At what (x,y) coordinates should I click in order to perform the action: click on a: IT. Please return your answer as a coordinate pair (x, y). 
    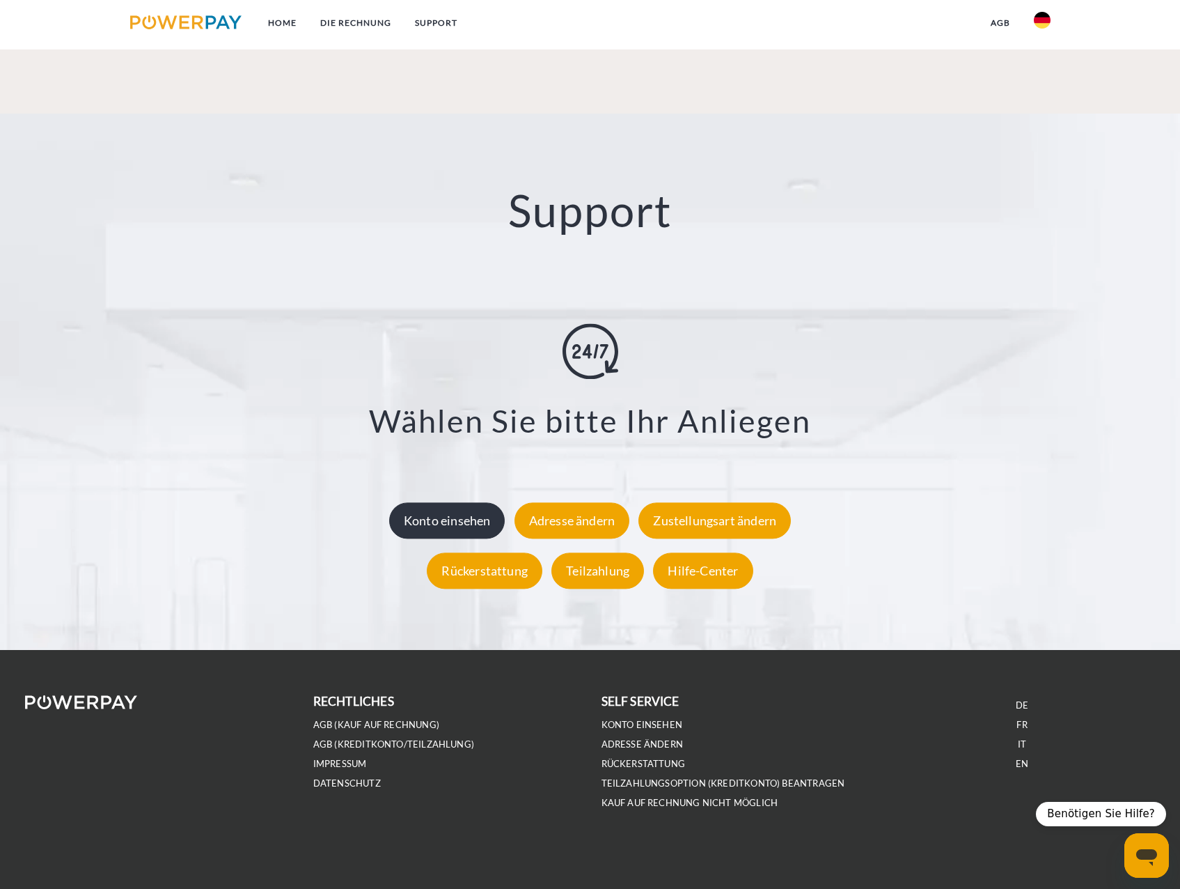
    Looking at the image, I should click on (1022, 744).